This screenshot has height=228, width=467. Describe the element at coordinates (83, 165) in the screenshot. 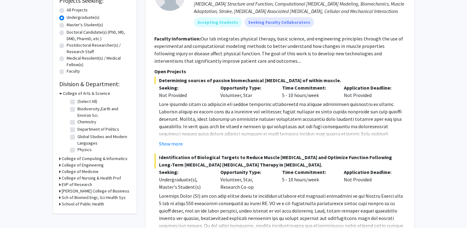

I see `h3: College of Engineering` at that location.